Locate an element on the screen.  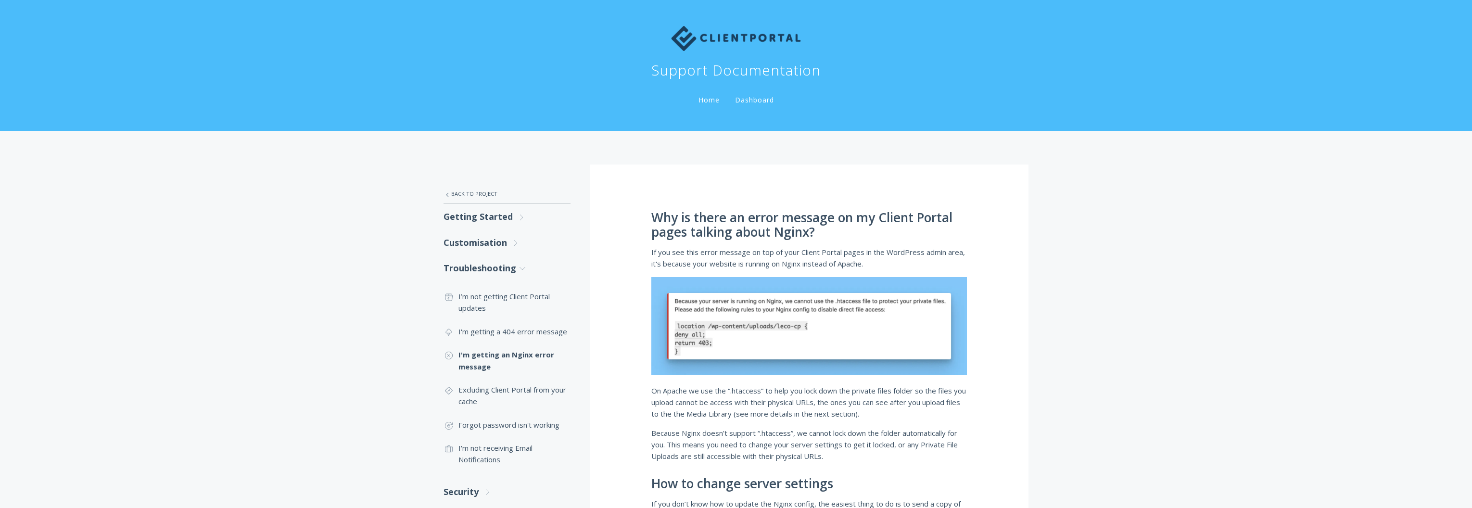
a: Home is located at coordinates (709, 100).